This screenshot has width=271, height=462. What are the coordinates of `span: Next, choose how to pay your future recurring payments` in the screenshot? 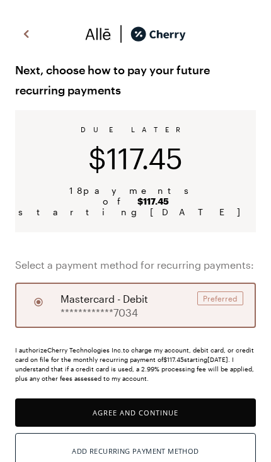 It's located at (135, 80).